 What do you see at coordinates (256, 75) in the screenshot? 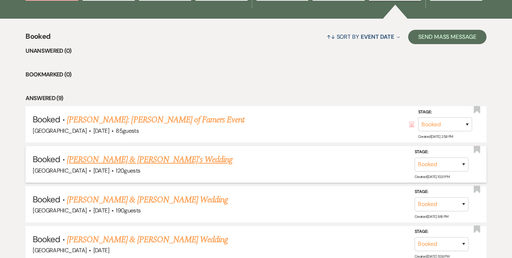
I see `li: Bookmarked (0)` at bounding box center [256, 75].